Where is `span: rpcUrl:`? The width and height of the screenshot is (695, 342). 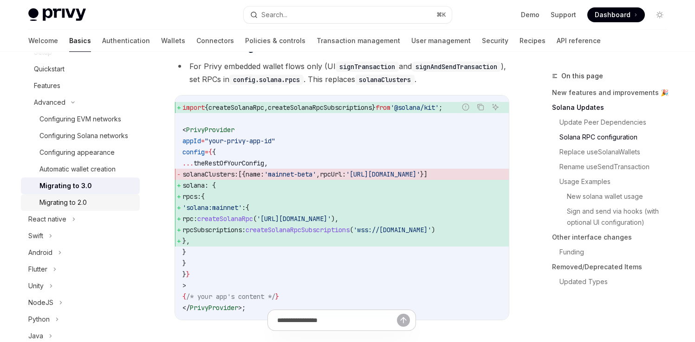 span: rpcUrl: is located at coordinates (333, 174).